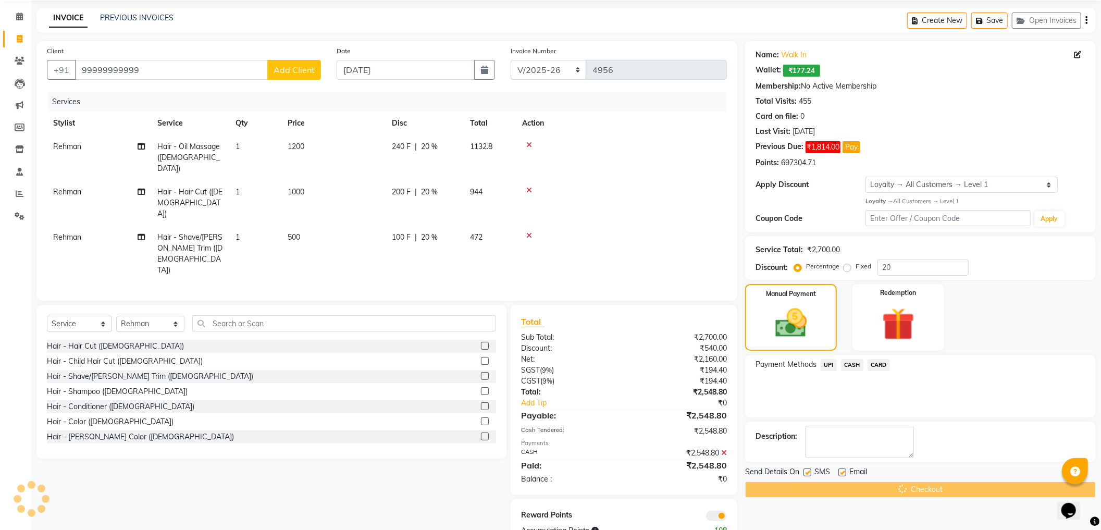 This screenshot has height=530, width=1101. I want to click on strong: Loyalty →, so click(879, 201).